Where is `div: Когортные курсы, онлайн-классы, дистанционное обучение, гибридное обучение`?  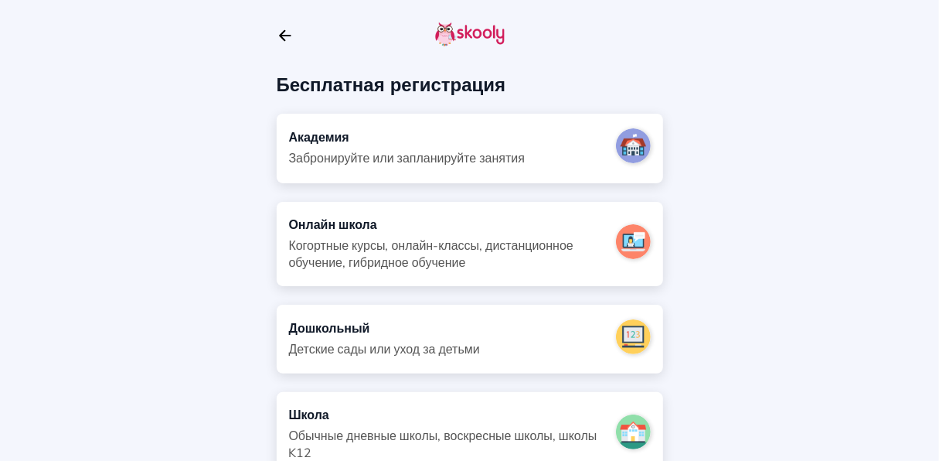 div: Когортные курсы, онлайн-классы, дистанционное обучение, гибридное обучение is located at coordinates (446, 254).